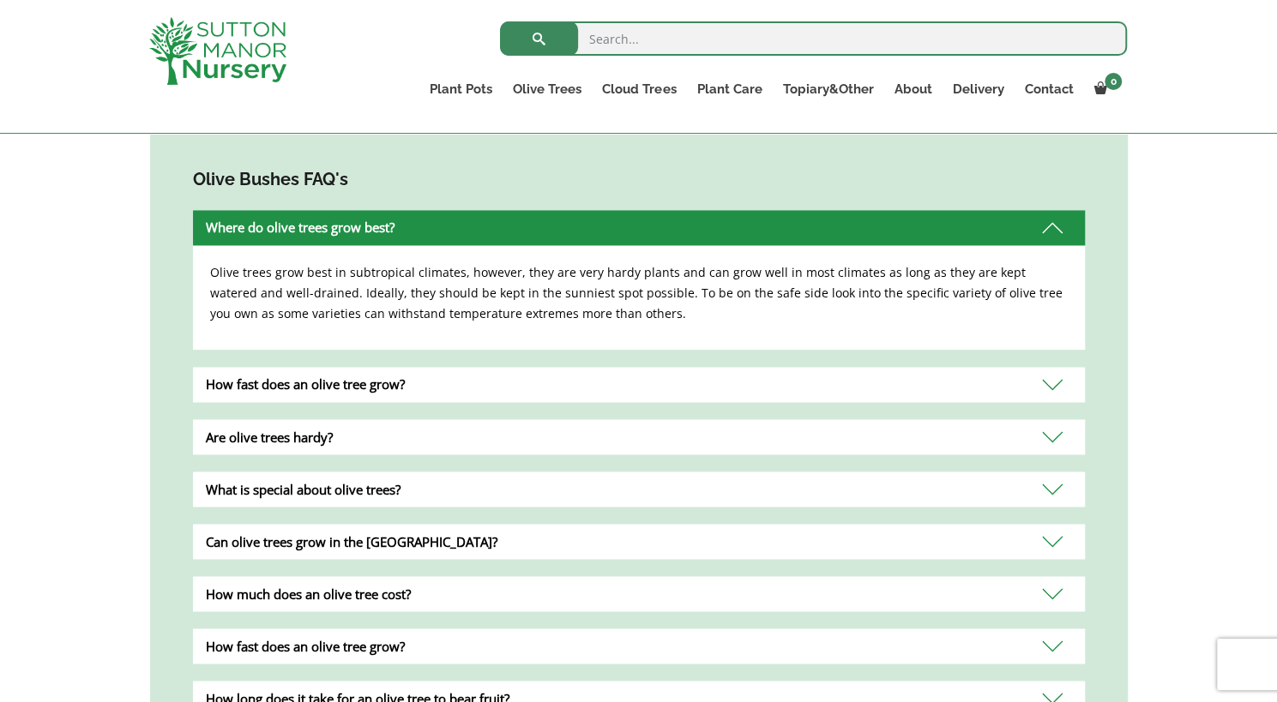  What do you see at coordinates (639, 179) in the screenshot?
I see `h4: Olive Bushes FAQ's` at bounding box center [639, 179].